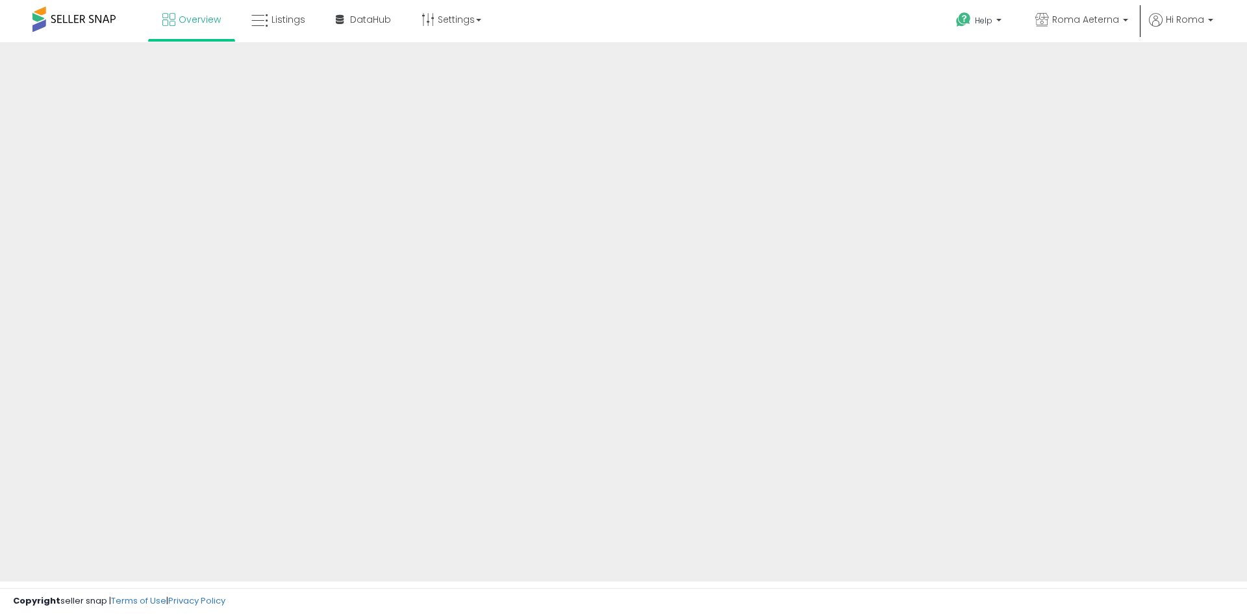 This screenshot has height=614, width=1247. What do you see at coordinates (288, 19) in the screenshot?
I see `span: Listings` at bounding box center [288, 19].